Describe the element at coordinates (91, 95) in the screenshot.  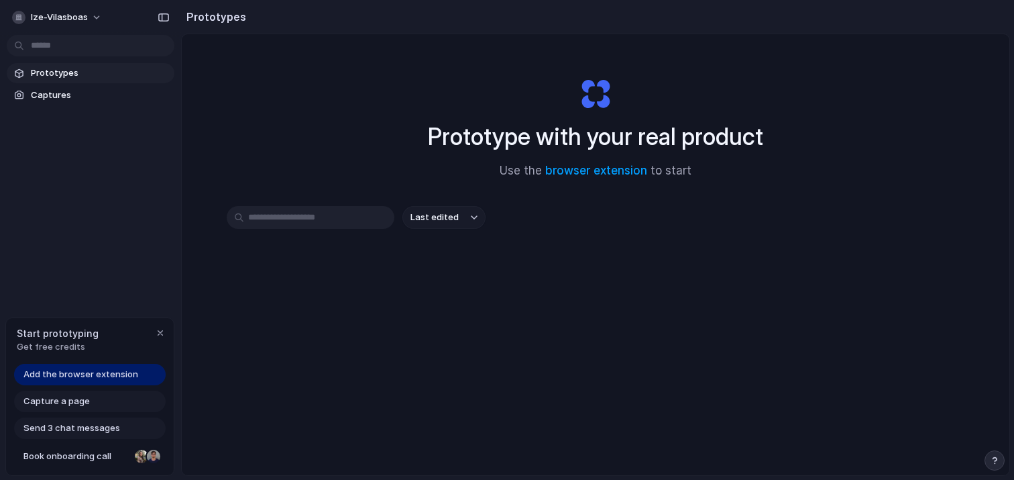
I see `a: Captures` at that location.